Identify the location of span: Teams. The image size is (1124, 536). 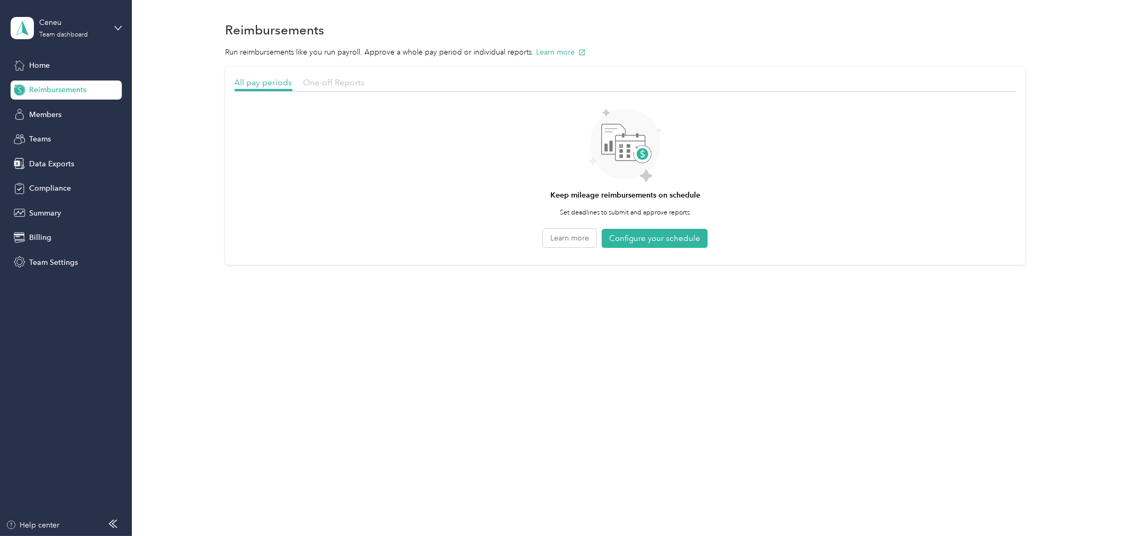
(40, 139).